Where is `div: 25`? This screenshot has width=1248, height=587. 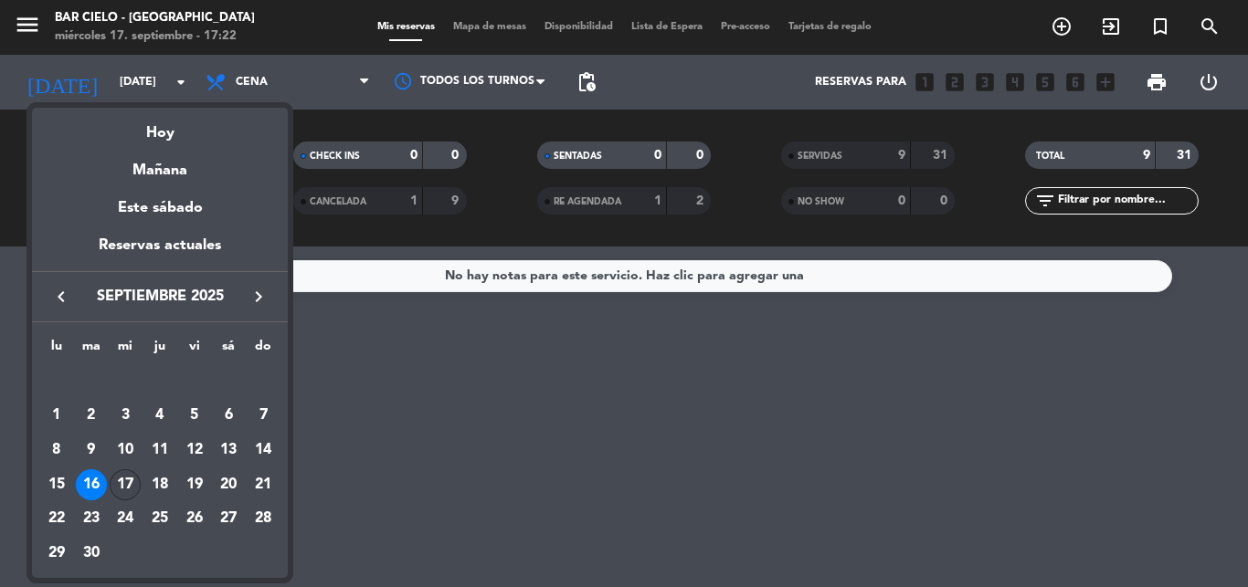
div: 25 is located at coordinates (160, 520).